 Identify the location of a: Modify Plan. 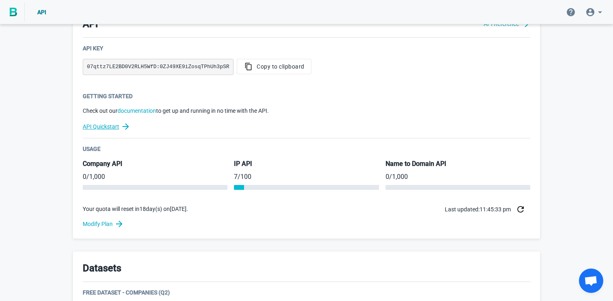
(307, 224).